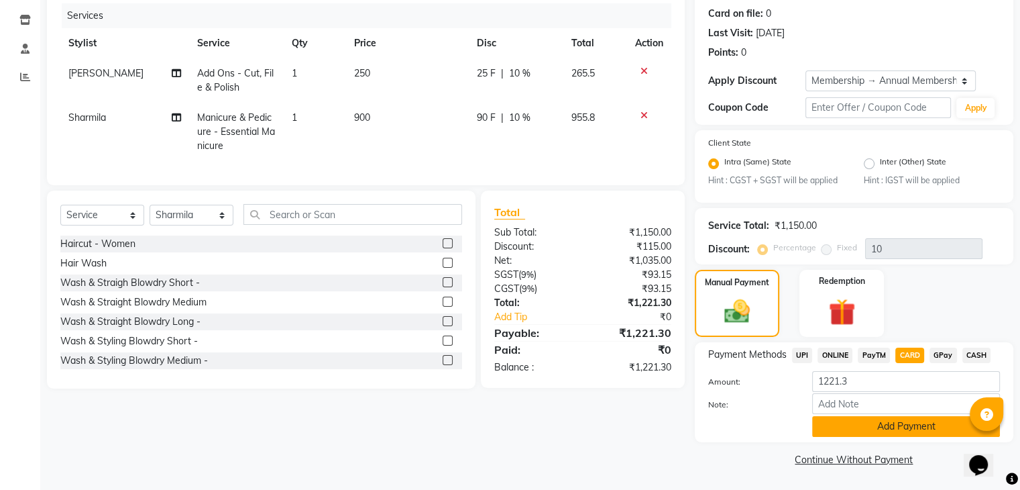  I want to click on div: Sub Total:, so click(533, 232).